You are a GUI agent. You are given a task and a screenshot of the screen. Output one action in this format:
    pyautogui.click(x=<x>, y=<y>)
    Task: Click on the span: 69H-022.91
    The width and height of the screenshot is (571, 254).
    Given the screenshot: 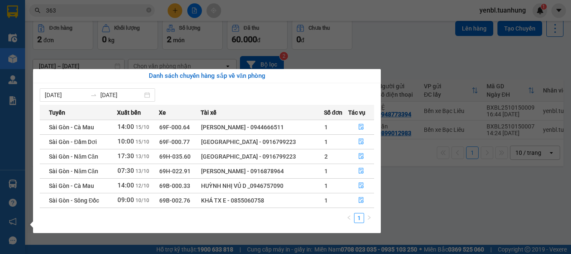 What is the action you would take?
    pyautogui.click(x=175, y=171)
    